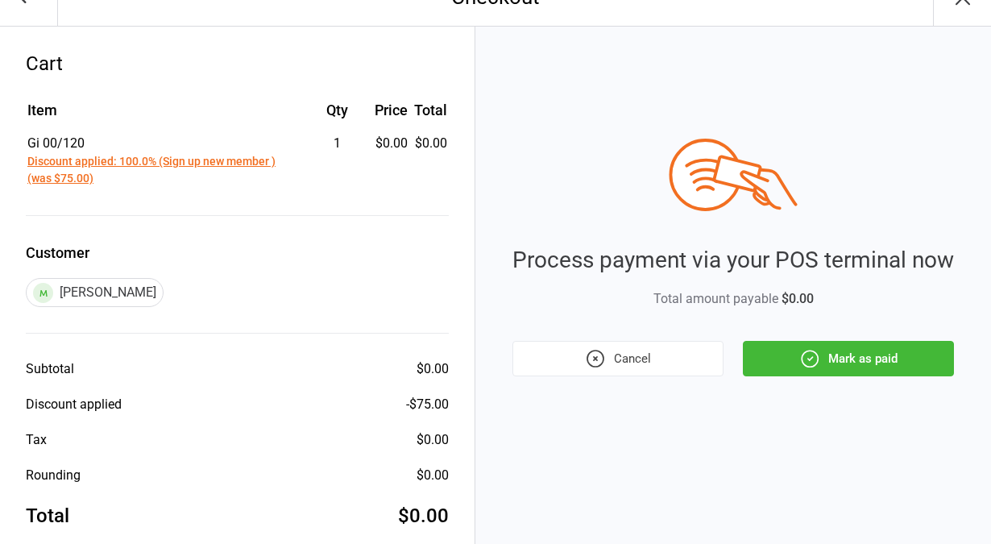 The image size is (991, 544). I want to click on div: Cart, so click(237, 64).